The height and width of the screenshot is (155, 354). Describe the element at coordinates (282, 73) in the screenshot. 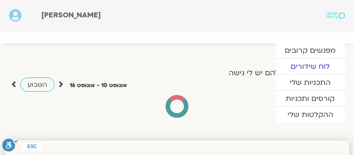

I see `label: הצג רק הרצאות להם יש לי גישה` at that location.